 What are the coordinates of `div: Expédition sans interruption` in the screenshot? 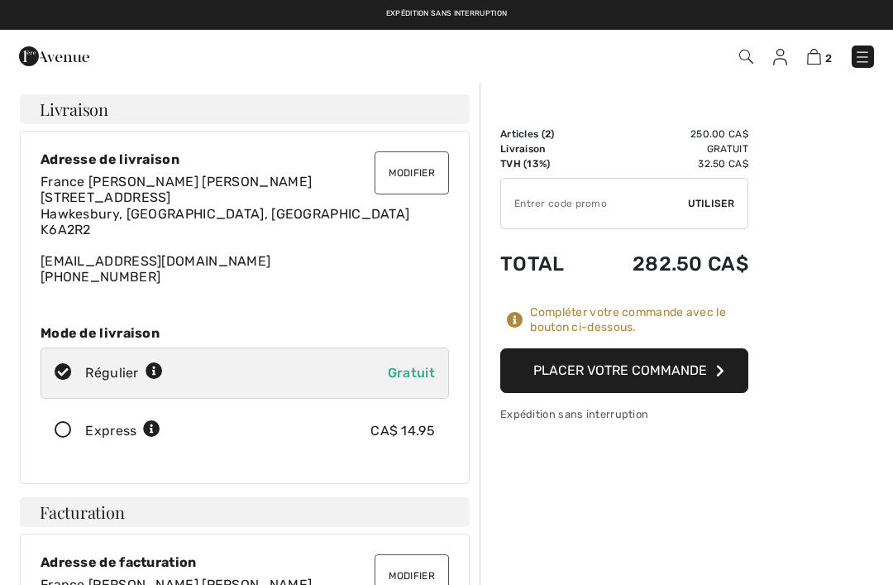 It's located at (624, 413).